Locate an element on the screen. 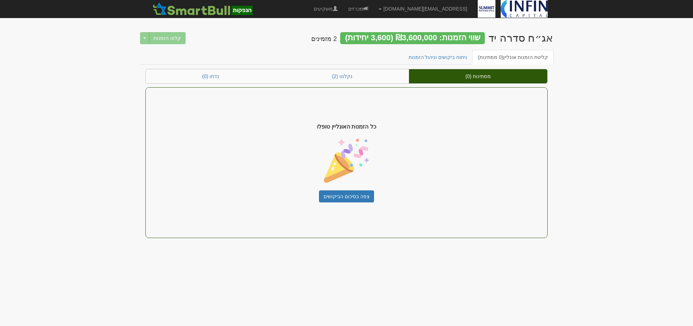  a: נקלטו (2) is located at coordinates (342, 76).